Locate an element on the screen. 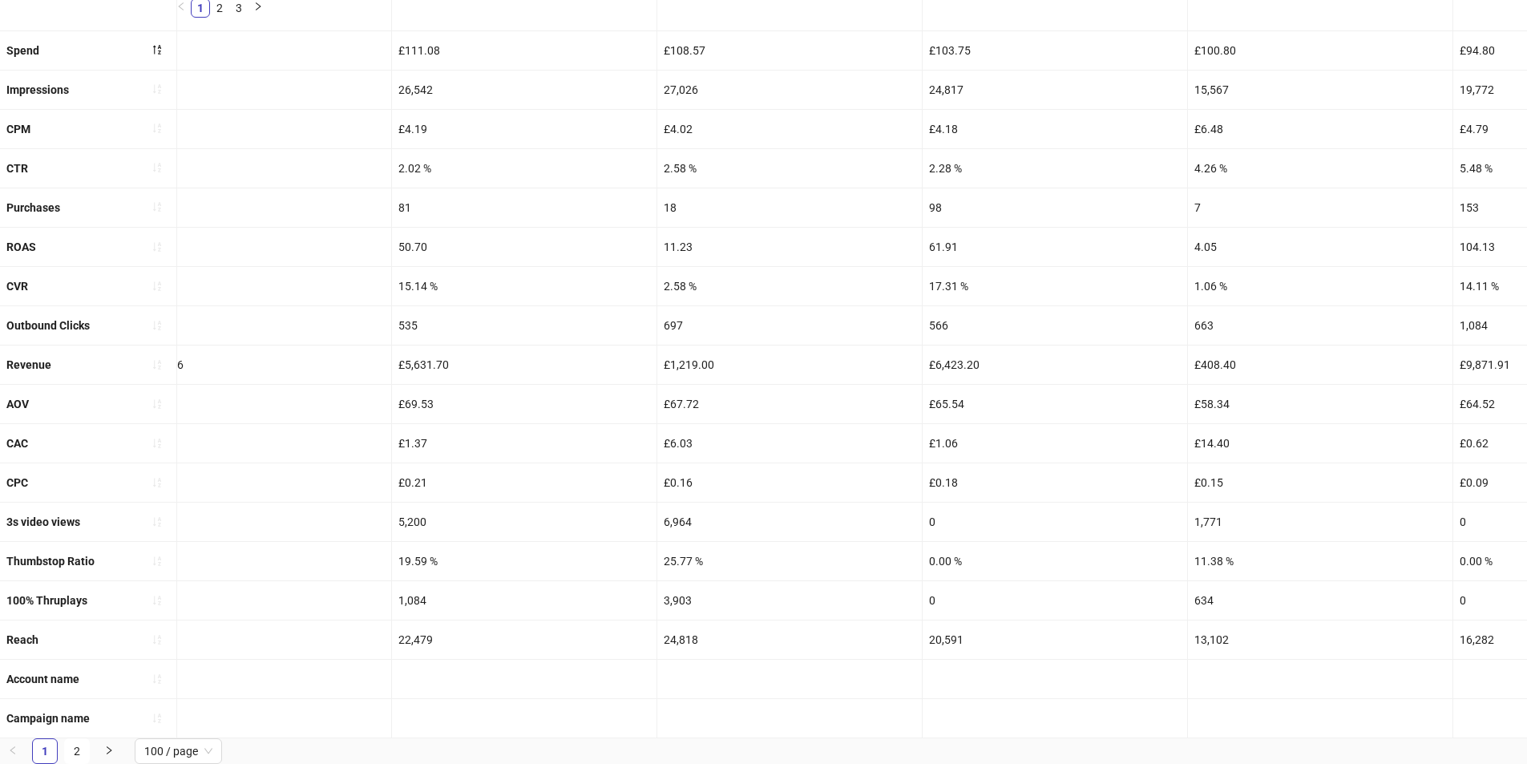 The height and width of the screenshot is (764, 1527). div: 0.00 % is located at coordinates (1055, 561).